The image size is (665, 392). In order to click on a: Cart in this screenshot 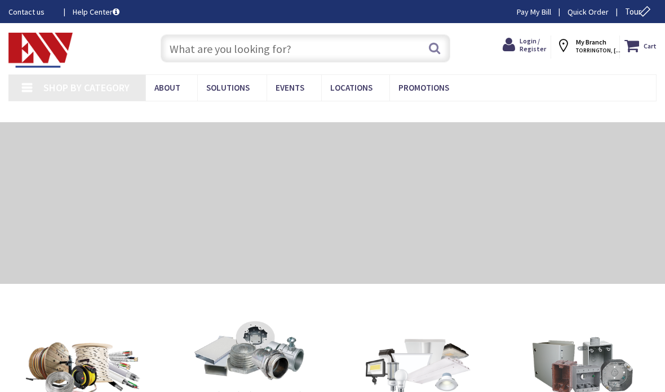, I will do `click(641, 46)`.